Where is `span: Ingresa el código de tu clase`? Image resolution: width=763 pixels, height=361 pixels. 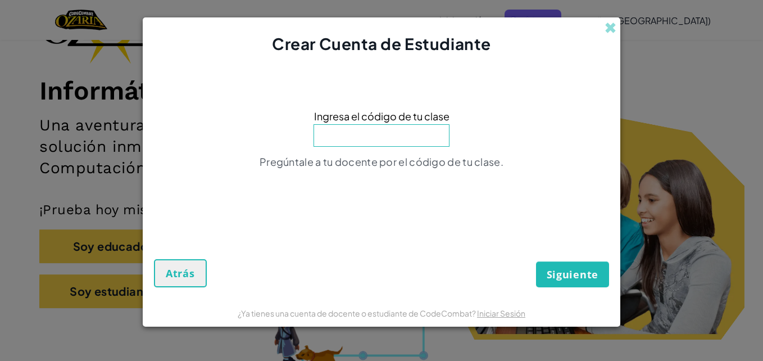 span: Ingresa el código de tu clase is located at coordinates (382, 116).